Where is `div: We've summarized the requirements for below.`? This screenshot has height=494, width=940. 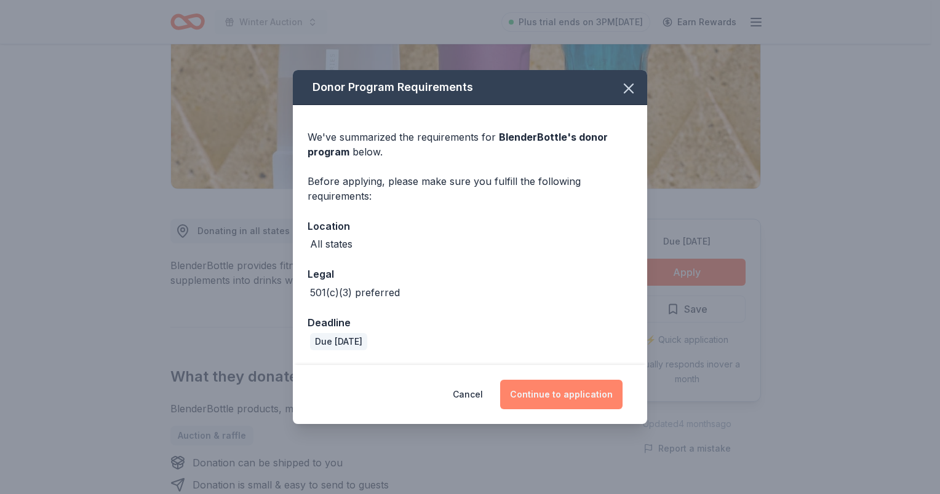 div: We've summarized the requirements for below. is located at coordinates (470, 144).